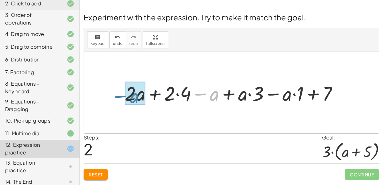  What do you see at coordinates (133, 44) in the screenshot?
I see `span: redo` at bounding box center [133, 44].